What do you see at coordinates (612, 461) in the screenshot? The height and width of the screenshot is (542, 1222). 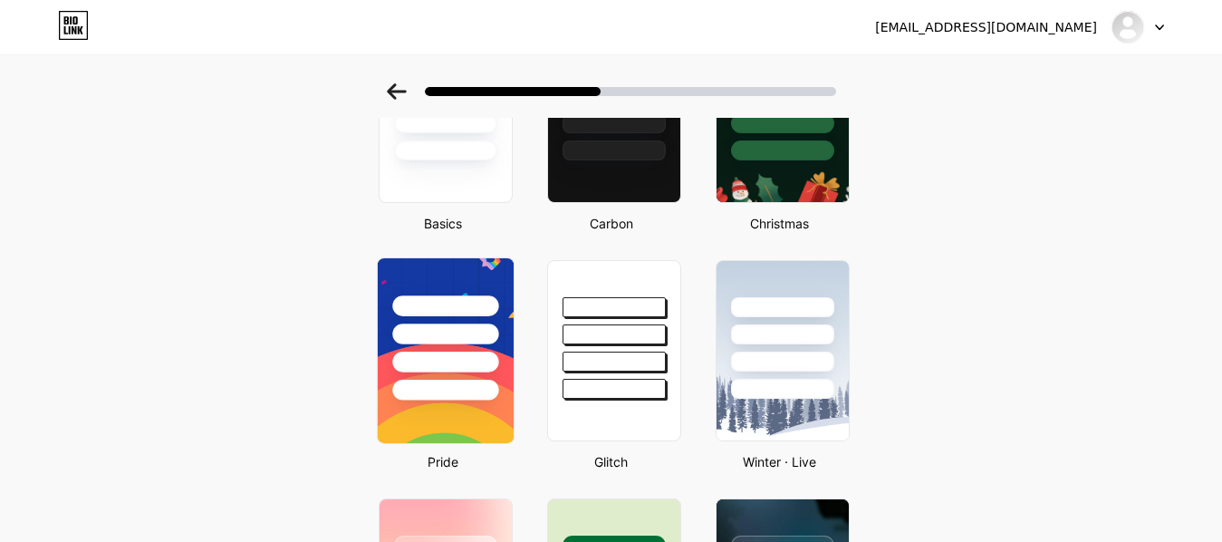 I see `div: Glitch` at bounding box center [612, 461].